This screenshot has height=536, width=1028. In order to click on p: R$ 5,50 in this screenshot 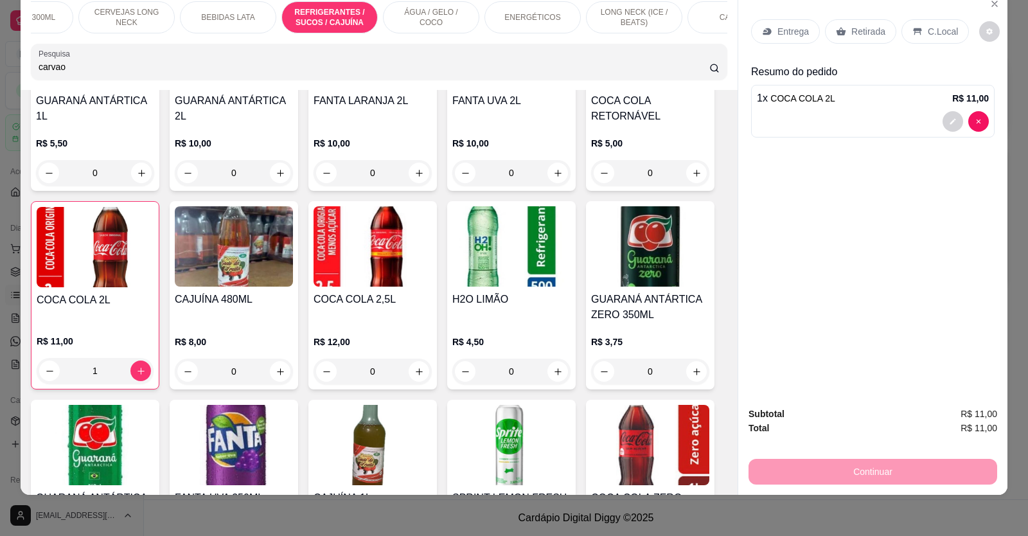, I will do `click(95, 143)`.